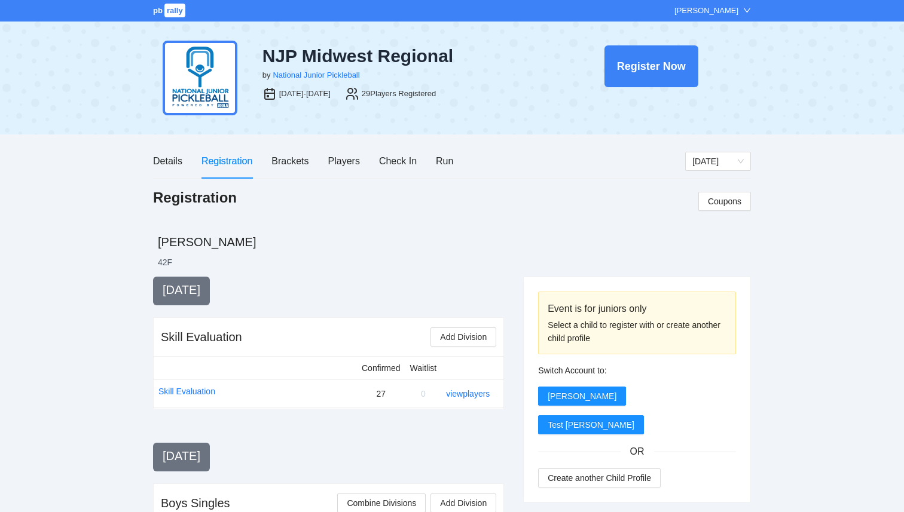 The width and height of the screenshot is (904, 512). I want to click on img: njp-logo2.png, so click(200, 78).